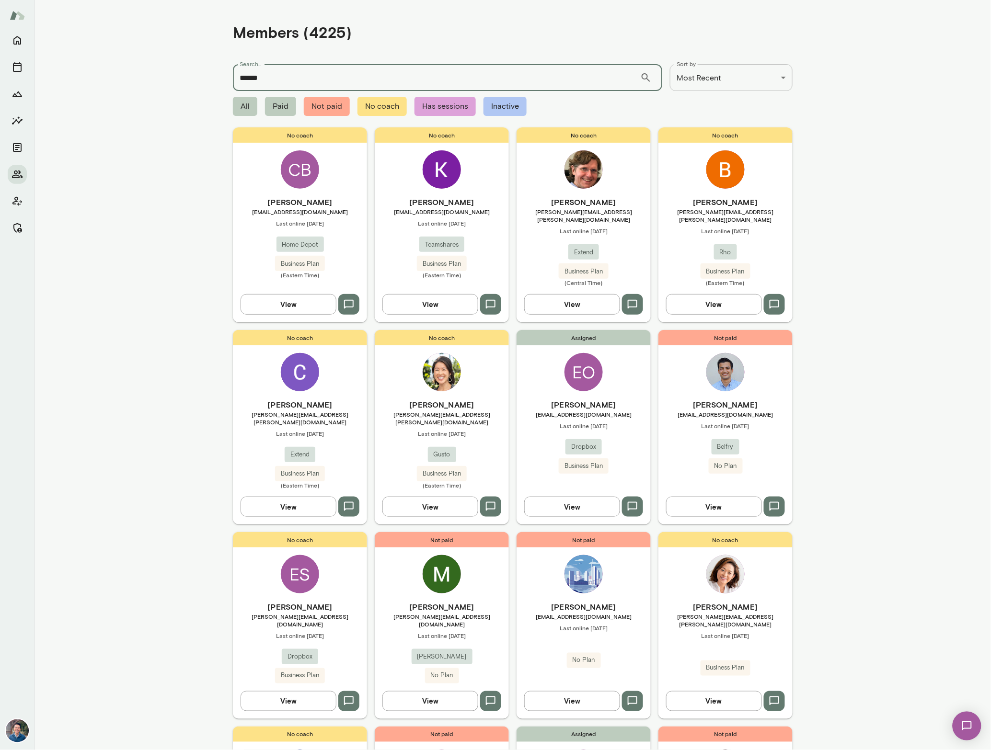 This screenshot has height=750, width=991. I want to click on span: Gusto, so click(442, 455).